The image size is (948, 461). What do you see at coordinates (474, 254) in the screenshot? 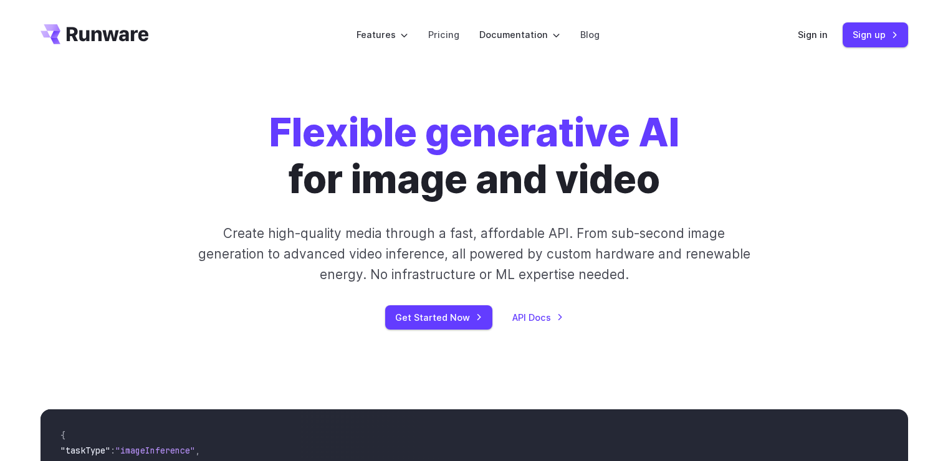
I see `p: Create high-quality media through a fast, affordable API. From sub-second image generation to adv...` at bounding box center [474, 254].